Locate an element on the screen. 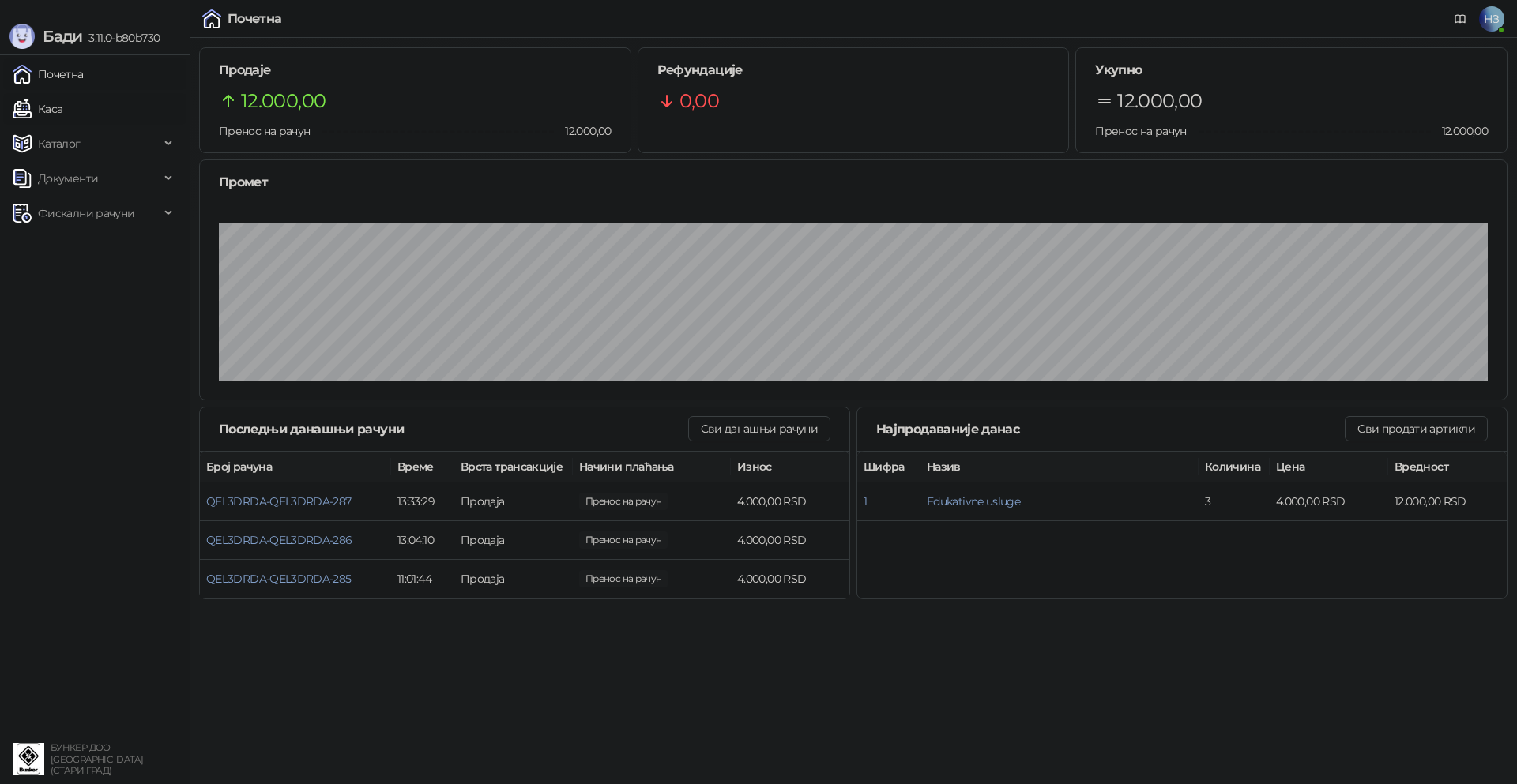 Image resolution: width=1517 pixels, height=784 pixels. img: Logo is located at coordinates (22, 36).